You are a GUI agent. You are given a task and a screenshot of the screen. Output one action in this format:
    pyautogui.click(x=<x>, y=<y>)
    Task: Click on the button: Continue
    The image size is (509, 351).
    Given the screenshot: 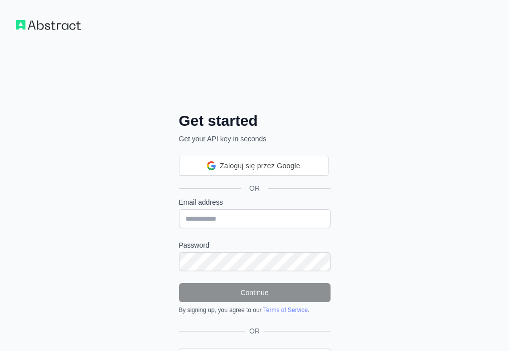 What is the action you would take?
    pyautogui.click(x=255, y=292)
    